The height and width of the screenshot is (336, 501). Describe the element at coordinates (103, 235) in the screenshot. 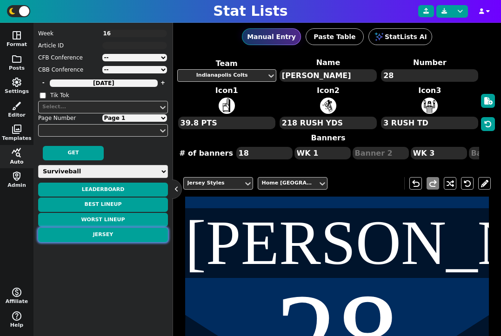

I see `button: Jersey` at that location.